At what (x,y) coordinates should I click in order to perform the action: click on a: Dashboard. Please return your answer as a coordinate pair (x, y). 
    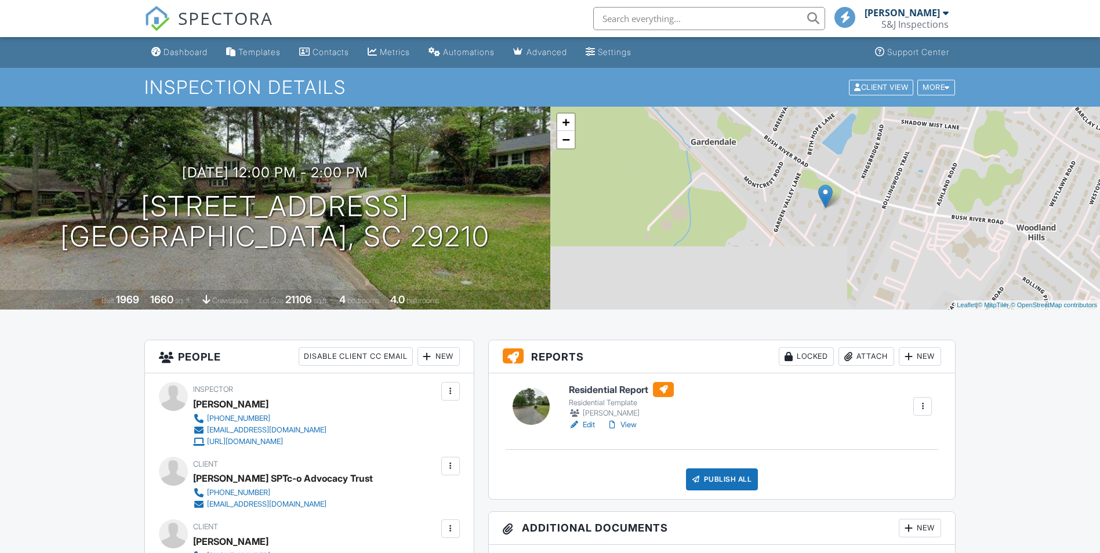
    Looking at the image, I should click on (179, 52).